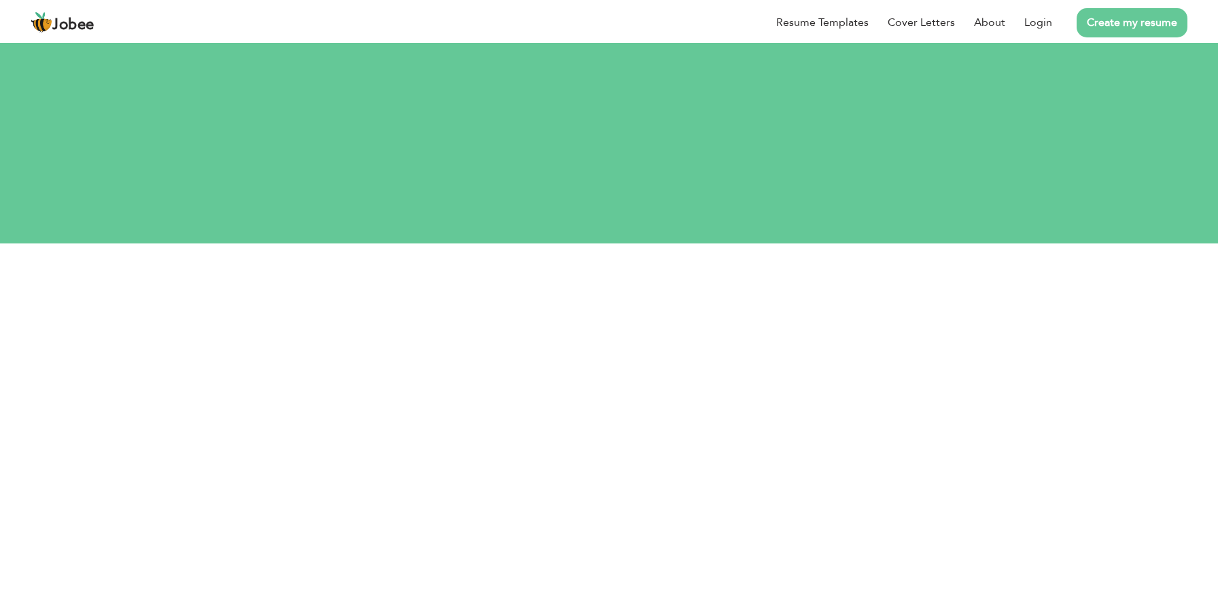 This screenshot has width=1218, height=595. I want to click on a: Jobee, so click(63, 22).